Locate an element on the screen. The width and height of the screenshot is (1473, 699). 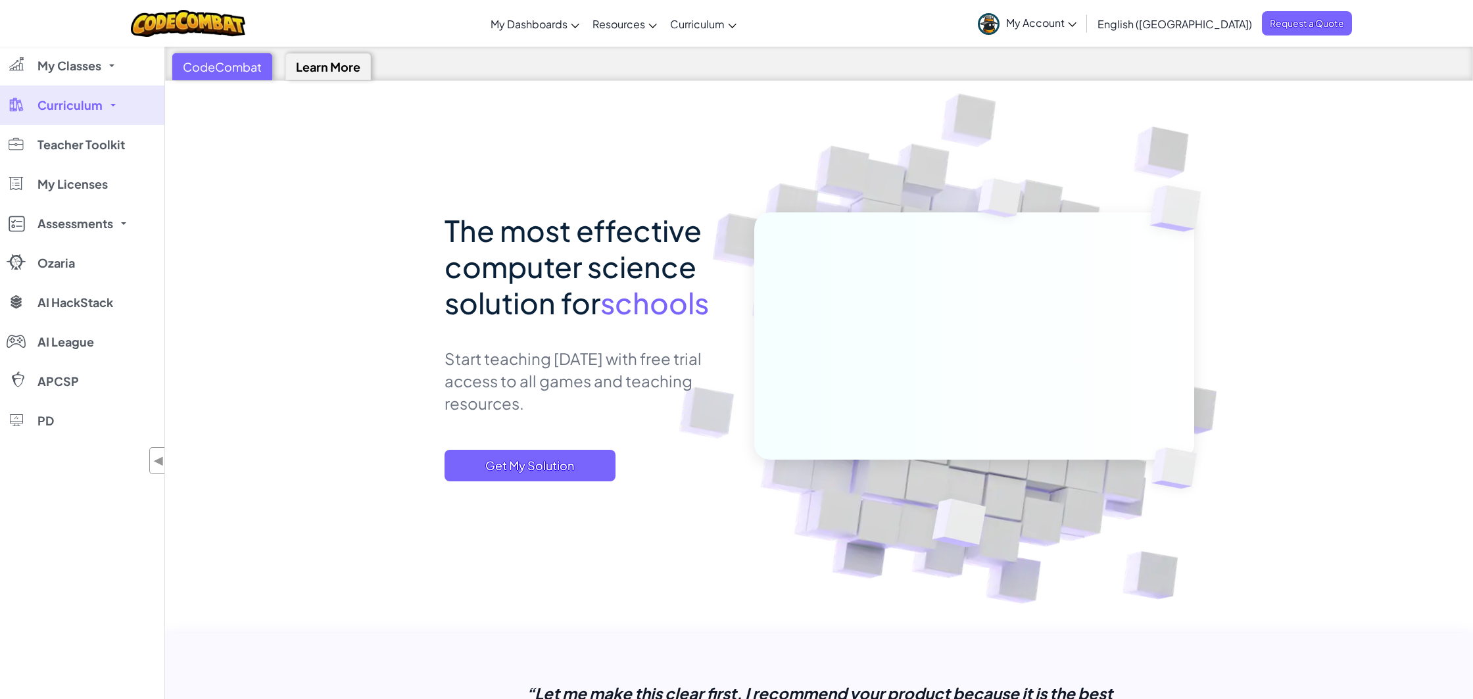
img: CodeCombat logo is located at coordinates (188, 23).